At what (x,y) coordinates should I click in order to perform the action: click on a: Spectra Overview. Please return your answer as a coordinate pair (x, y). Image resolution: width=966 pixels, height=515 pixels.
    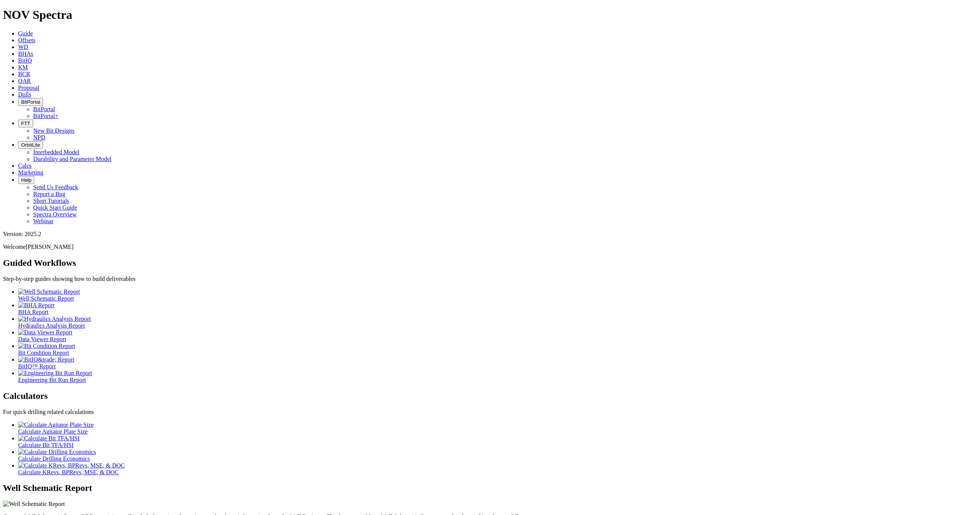
    Looking at the image, I should click on (55, 214).